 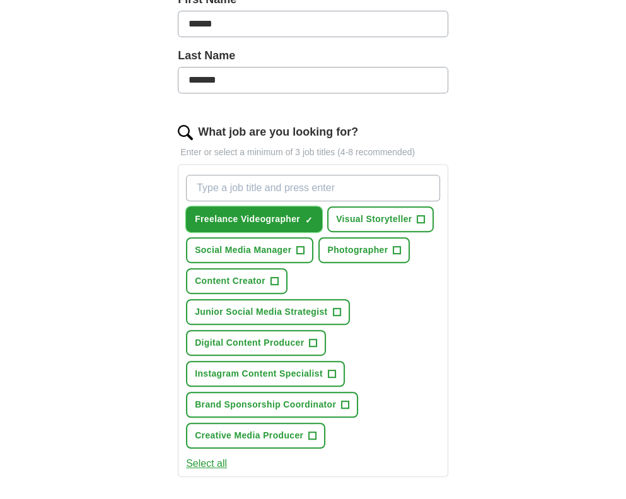 What do you see at coordinates (265, 373) in the screenshot?
I see `button: Instagram Content Specialist` at bounding box center [265, 373].